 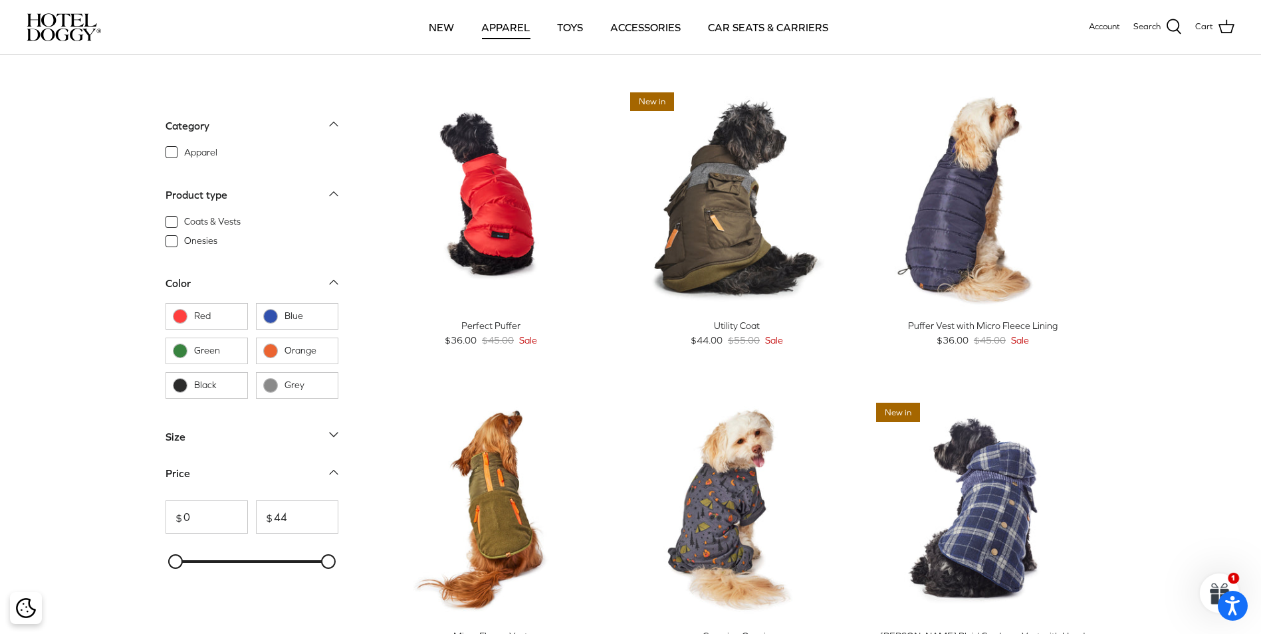 What do you see at coordinates (570, 27) in the screenshot?
I see `a: TOYS` at bounding box center [570, 27].